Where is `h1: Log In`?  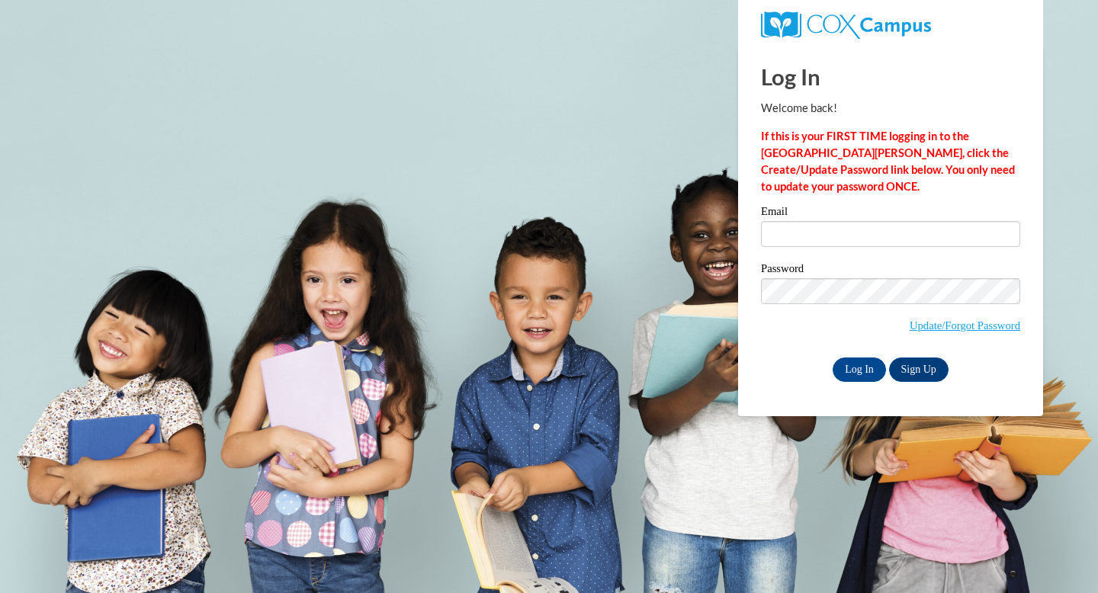 h1: Log In is located at coordinates (891, 76).